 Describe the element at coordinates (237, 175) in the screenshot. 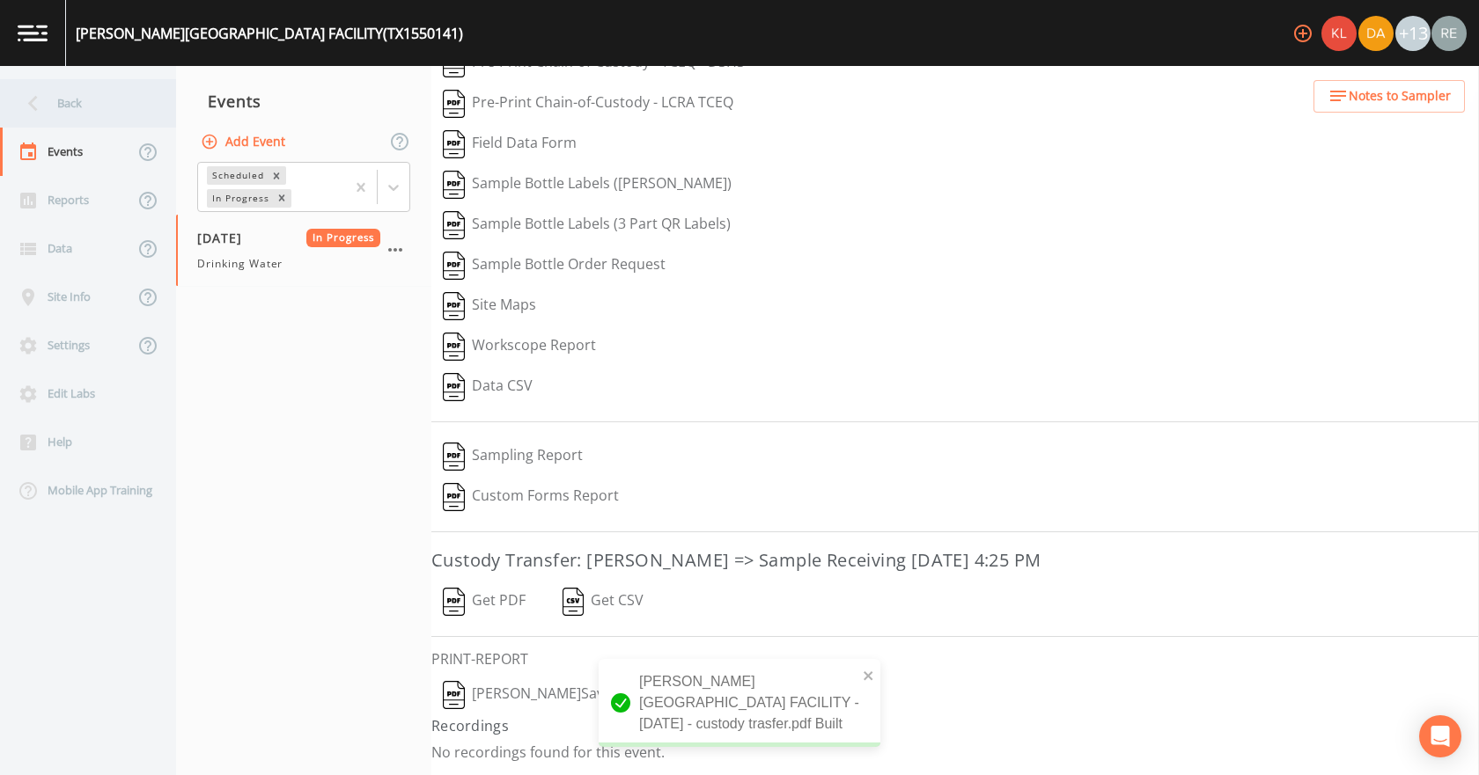

I see `div: Scheduled` at that location.